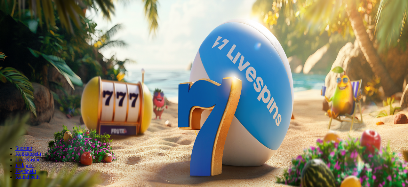 This screenshot has width=408, height=187. What do you see at coordinates (204, 158) in the screenshot?
I see `nav: Lobby` at bounding box center [204, 158].